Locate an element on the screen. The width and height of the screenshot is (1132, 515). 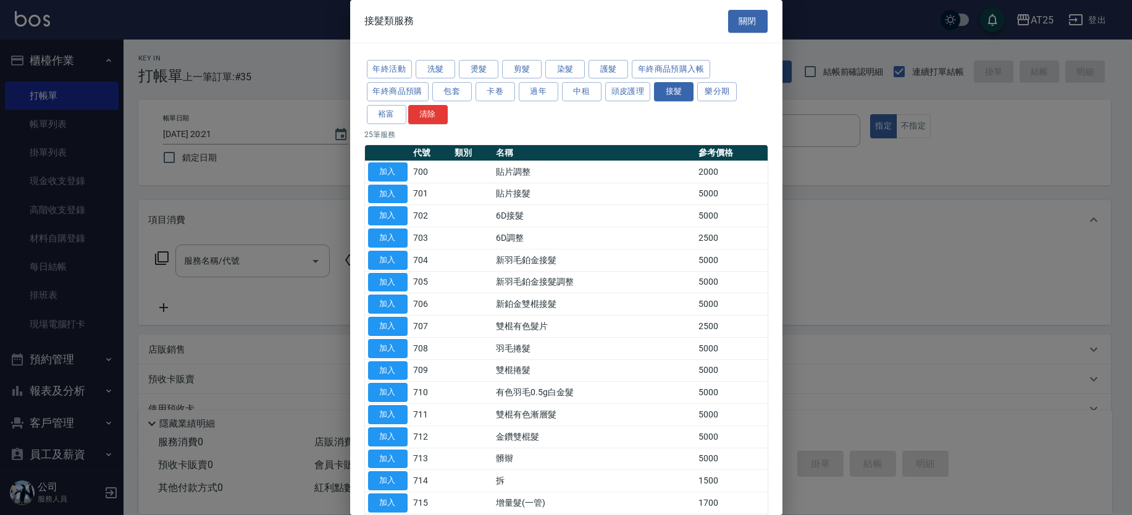
td: 新羽毛鉑金接髮調整 is located at coordinates (594, 282).